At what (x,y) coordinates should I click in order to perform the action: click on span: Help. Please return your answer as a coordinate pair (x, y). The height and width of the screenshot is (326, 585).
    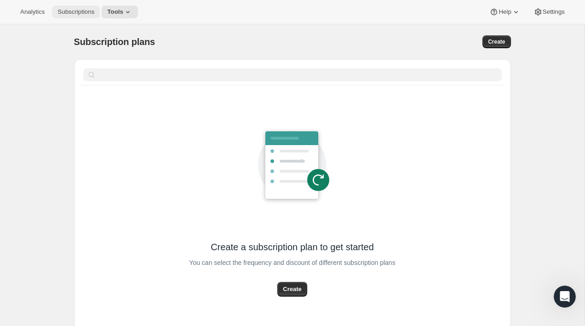
    Looking at the image, I should click on (504, 12).